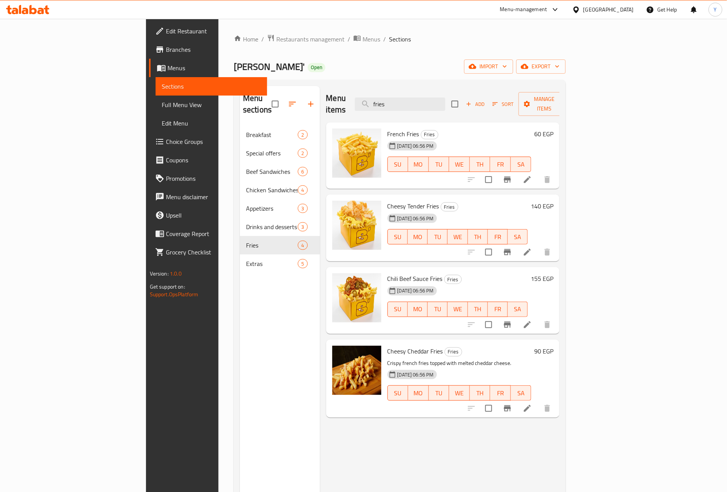 Image resolution: width=727 pixels, height=492 pixels. I want to click on span: 1.0.0, so click(176, 273).